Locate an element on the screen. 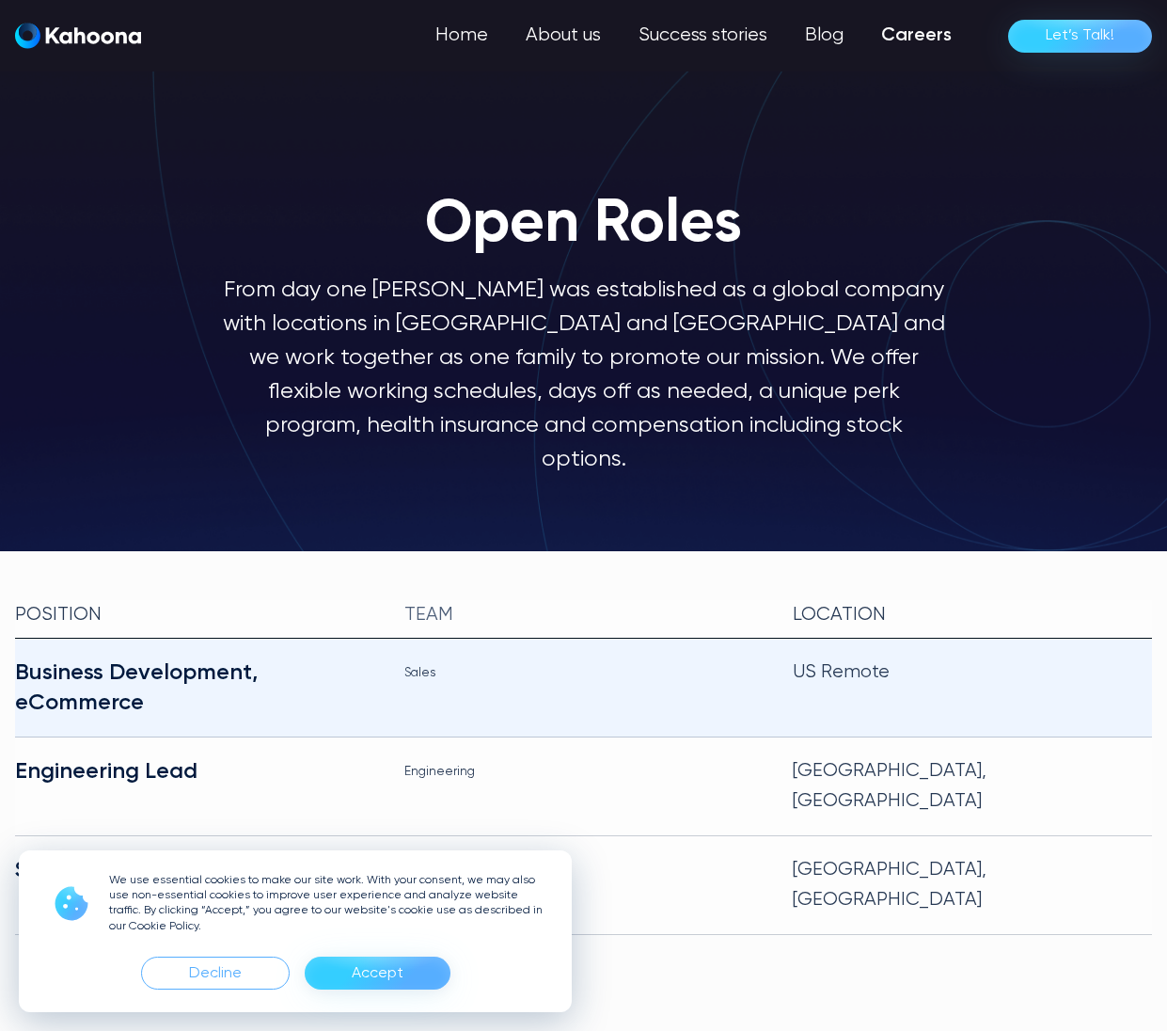 The width and height of the screenshot is (1167, 1031). a: home is located at coordinates (78, 36).